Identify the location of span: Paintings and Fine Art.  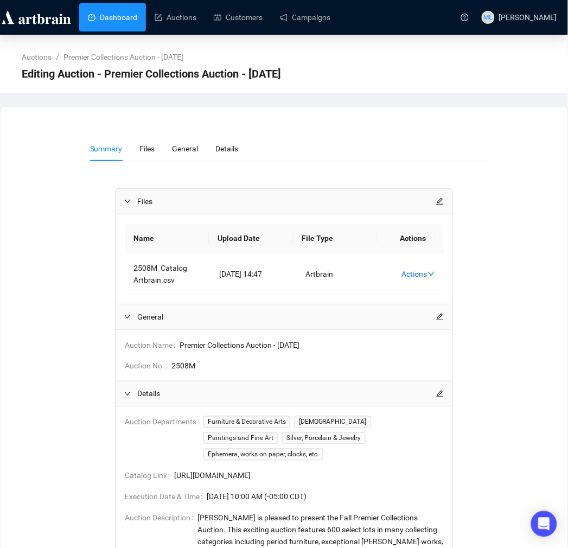
(240, 439).